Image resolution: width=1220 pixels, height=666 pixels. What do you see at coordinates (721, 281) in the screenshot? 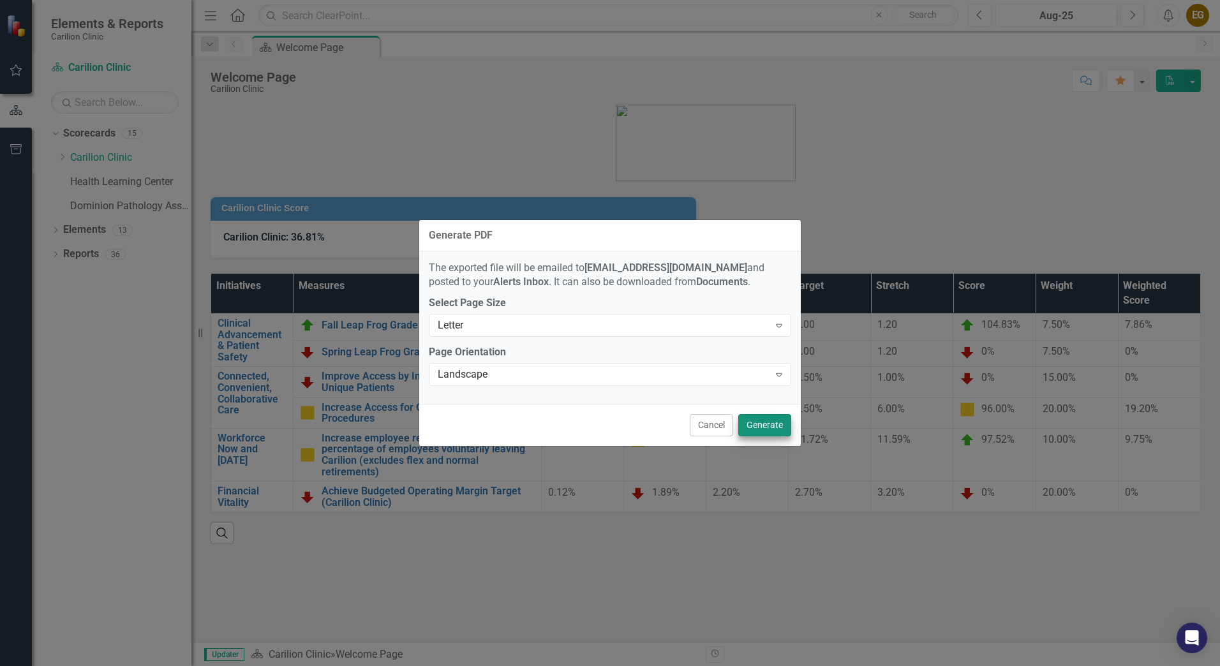
I see `strong: Documents` at bounding box center [721, 281].